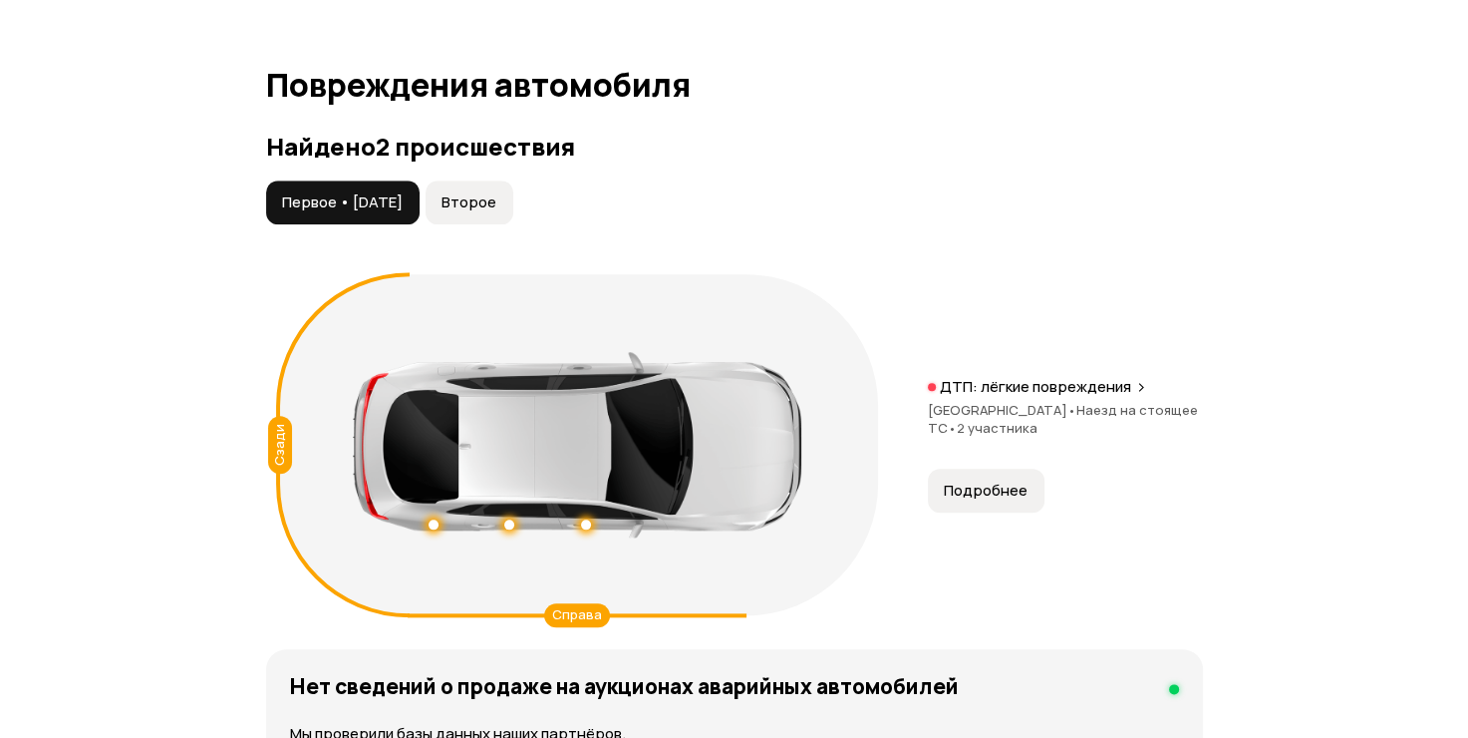 This screenshot has height=738, width=1468. I want to click on button: Подробнее, so click(986, 490).